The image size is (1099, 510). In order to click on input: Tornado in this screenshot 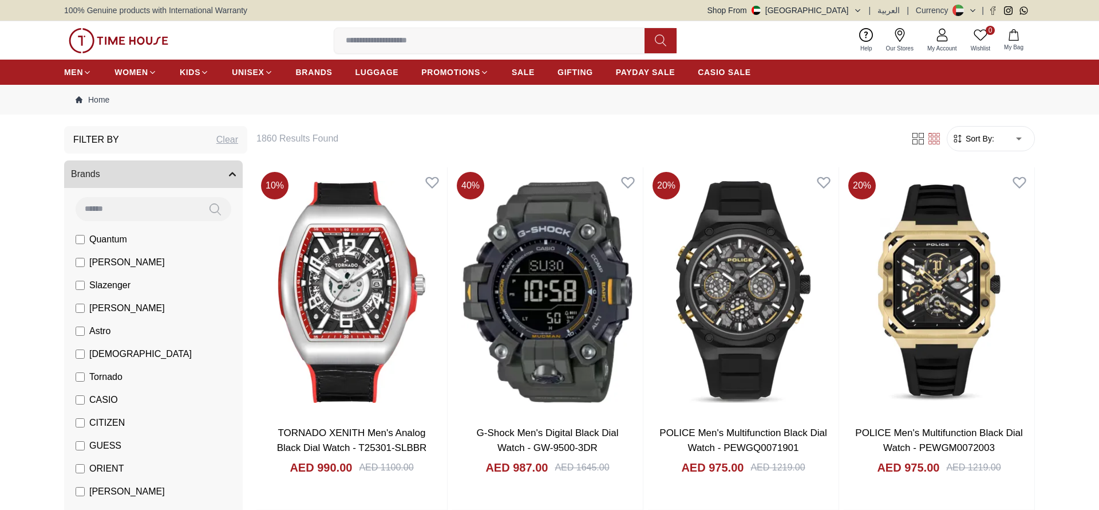, I will do `click(80, 377)`.